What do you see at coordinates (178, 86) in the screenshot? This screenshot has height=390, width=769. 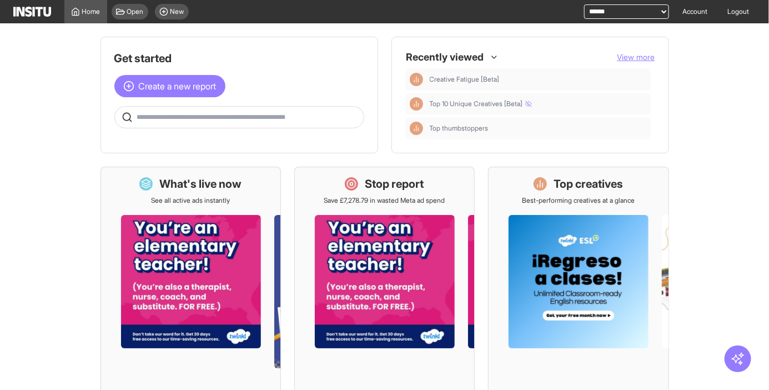 I see `span: Create a new report` at bounding box center [178, 86].